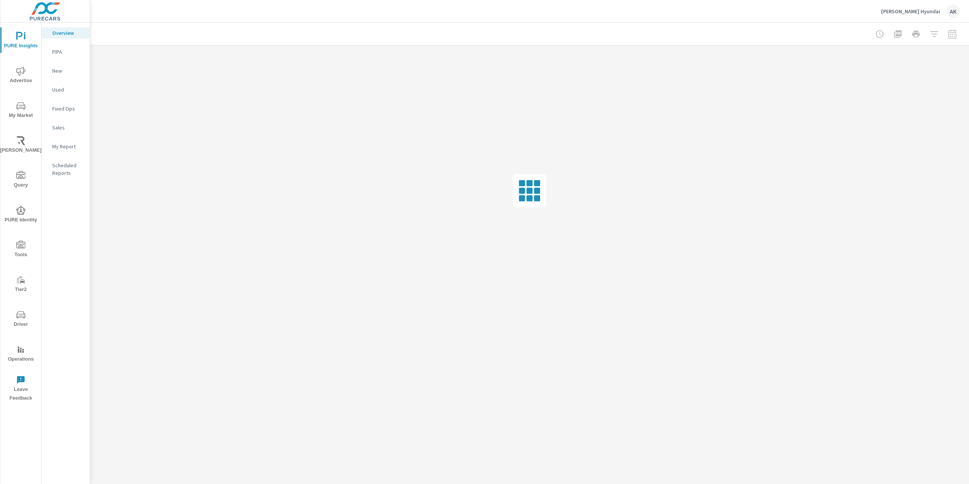  What do you see at coordinates (68, 71) in the screenshot?
I see `p: New` at bounding box center [68, 71].